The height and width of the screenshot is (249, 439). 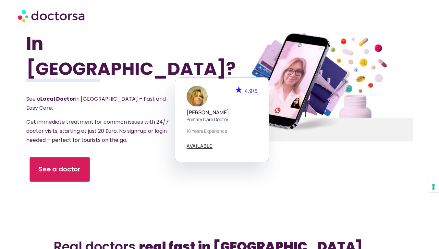 I want to click on span: See a doctor, so click(x=60, y=170).